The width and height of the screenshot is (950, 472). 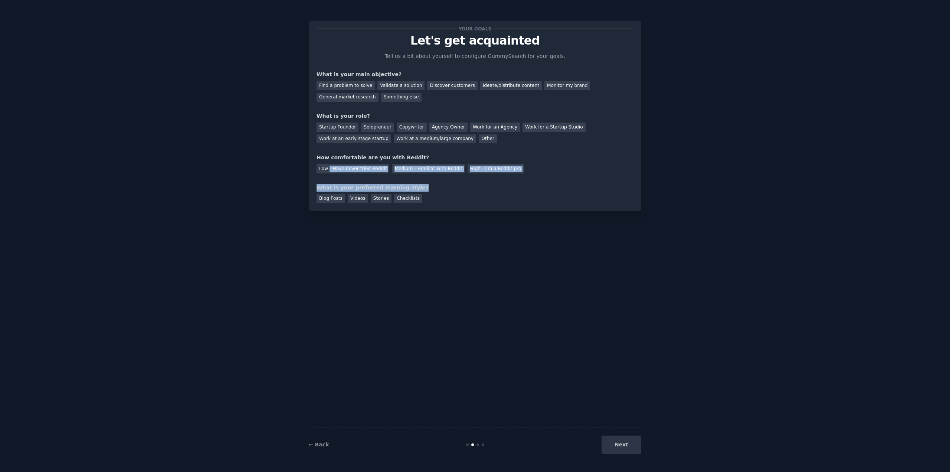 What do you see at coordinates (401, 97) in the screenshot?
I see `div: Something else` at bounding box center [401, 97].